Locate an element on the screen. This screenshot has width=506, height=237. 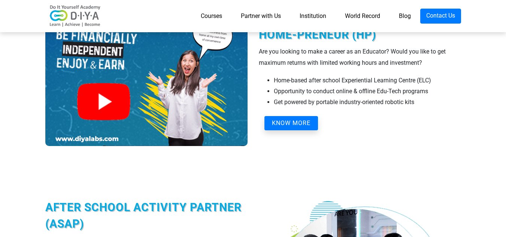
img: hp.png is located at coordinates (146, 79).